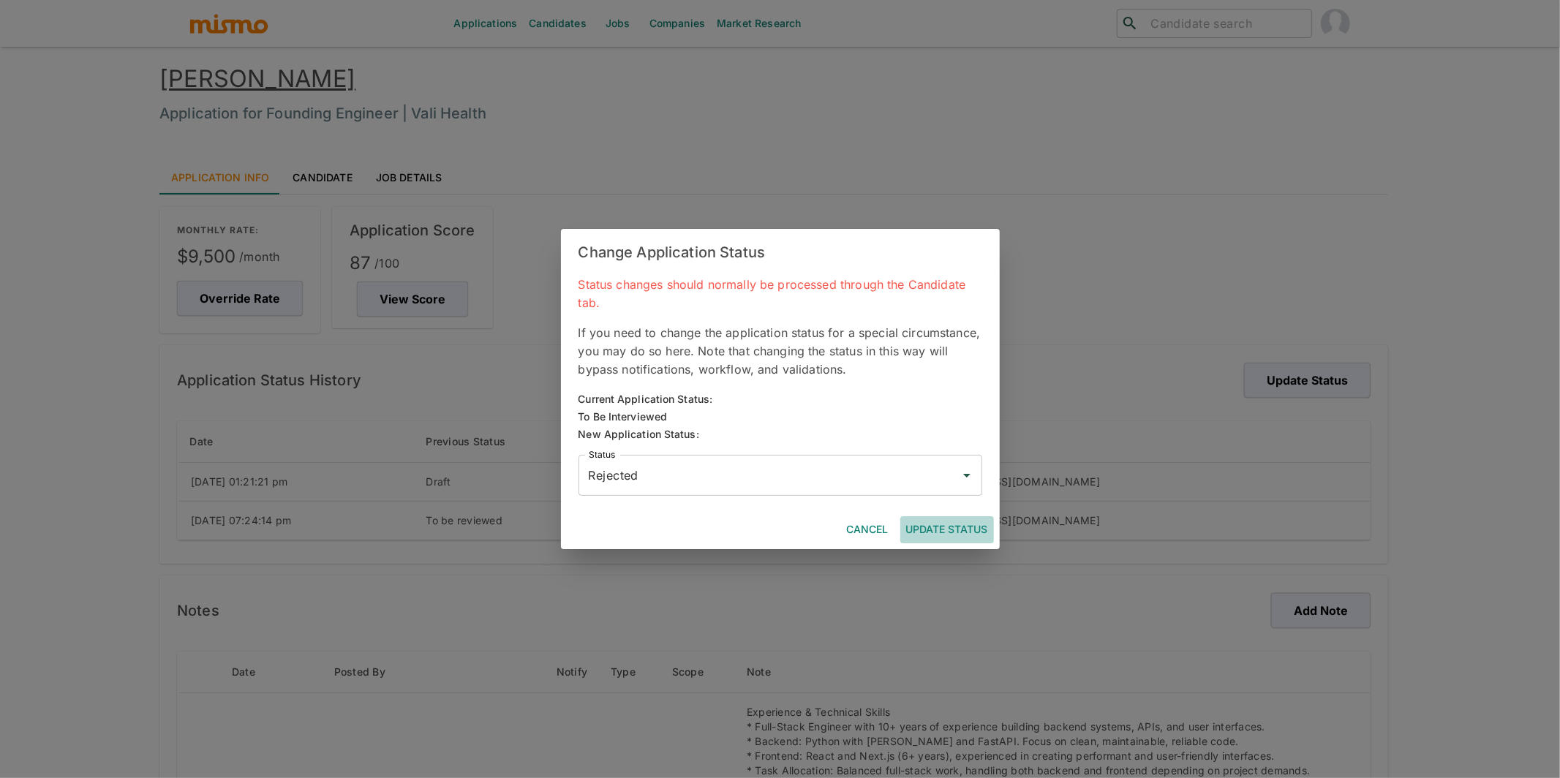 This screenshot has height=778, width=1560. Describe the element at coordinates (772, 293) in the screenshot. I see `span: Status changes should normally be processed through the Candidate tab.` at that location.